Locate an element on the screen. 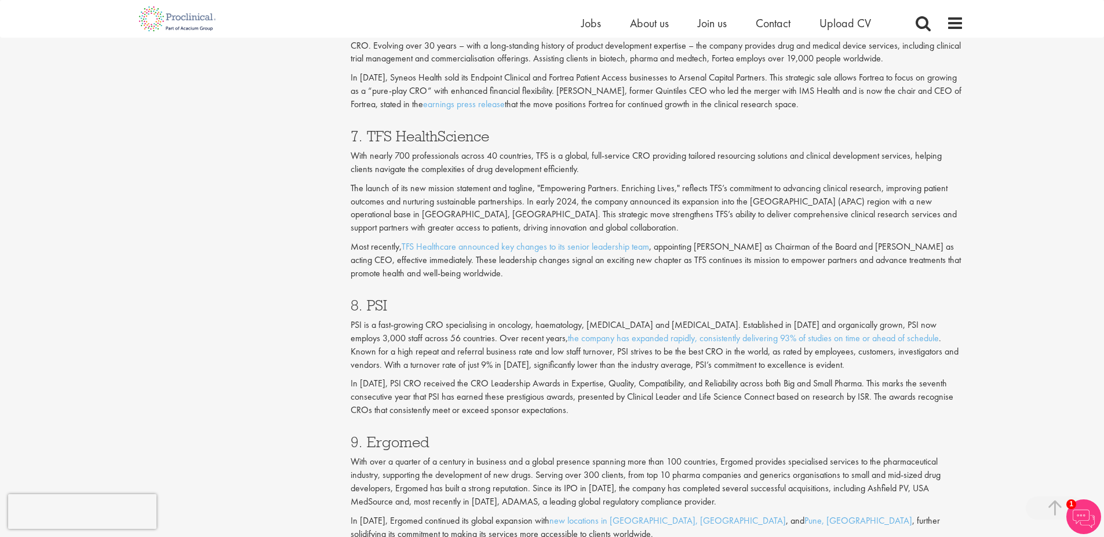  span: Contact is located at coordinates (773, 23).